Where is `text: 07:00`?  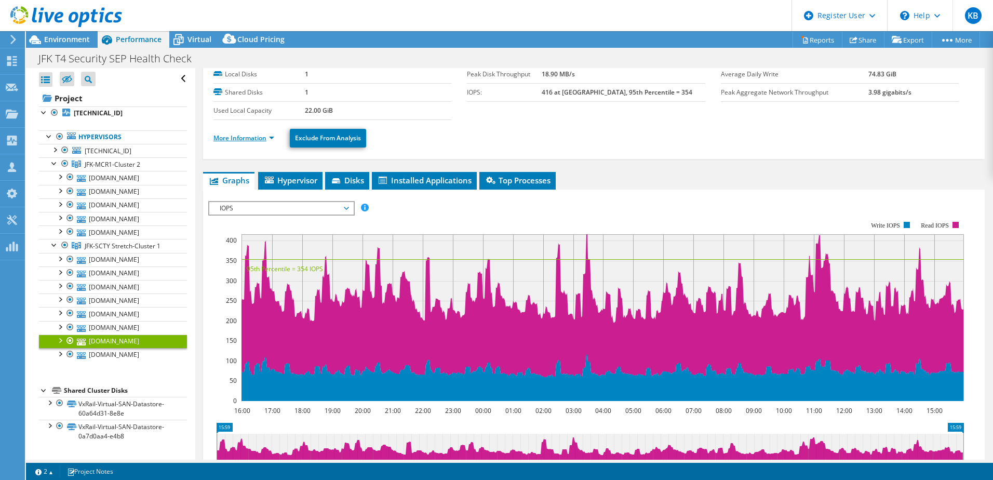
text: 07:00 is located at coordinates (693, 410).